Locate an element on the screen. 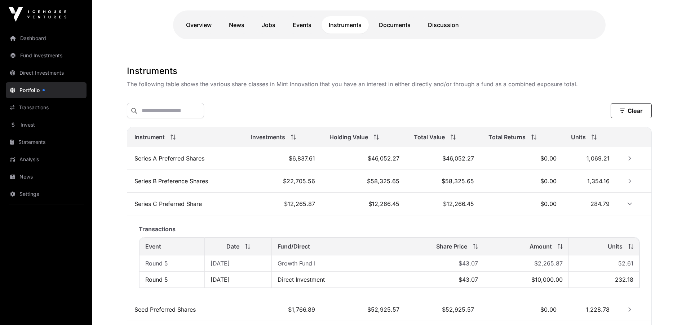  span: Direct Investment is located at coordinates (301, 279).